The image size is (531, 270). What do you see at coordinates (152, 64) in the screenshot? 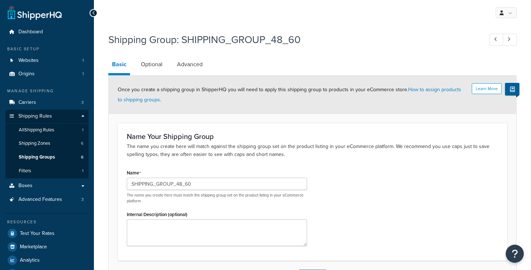
I see `a: Optional` at bounding box center [152, 64].